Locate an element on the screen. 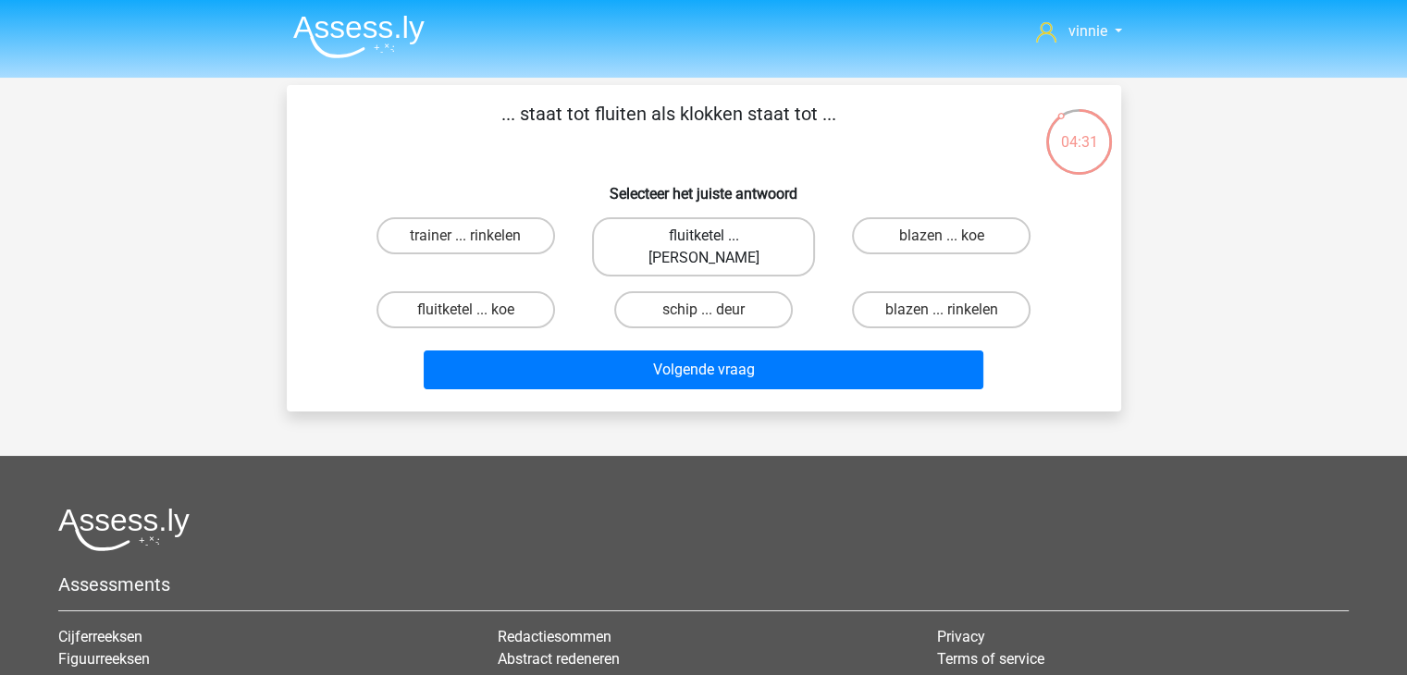  span: vinnie is located at coordinates (1087, 31).